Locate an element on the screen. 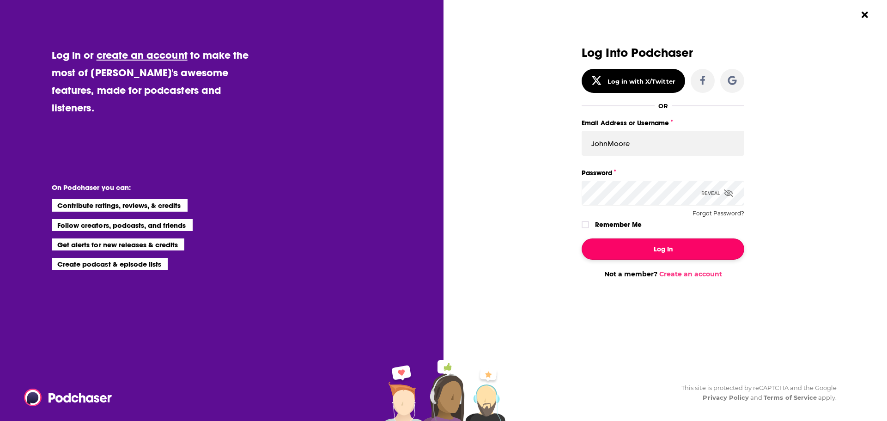  label: Password is located at coordinates (663, 173).